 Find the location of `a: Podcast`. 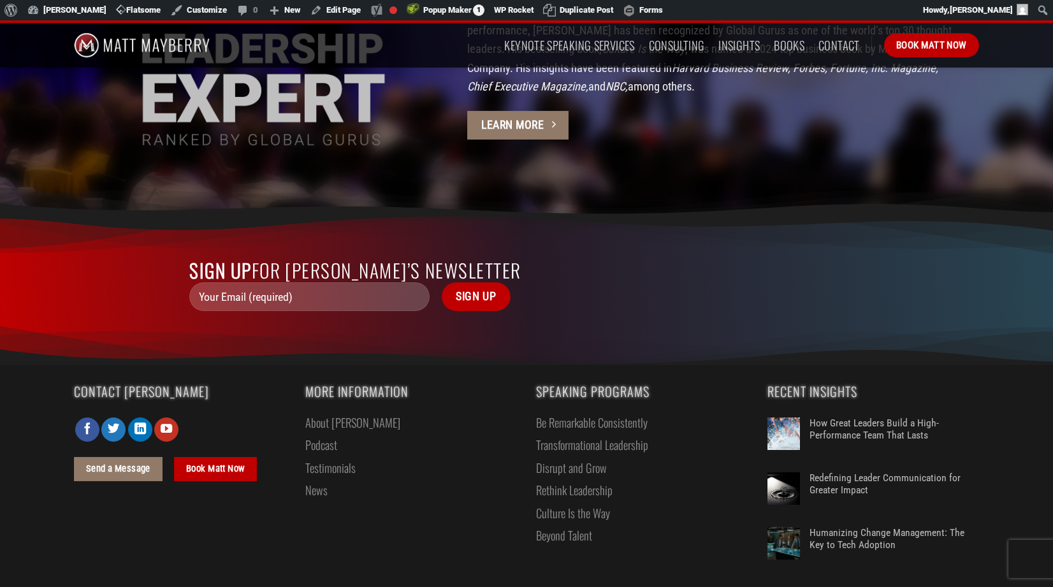

a: Podcast is located at coordinates (321, 444).